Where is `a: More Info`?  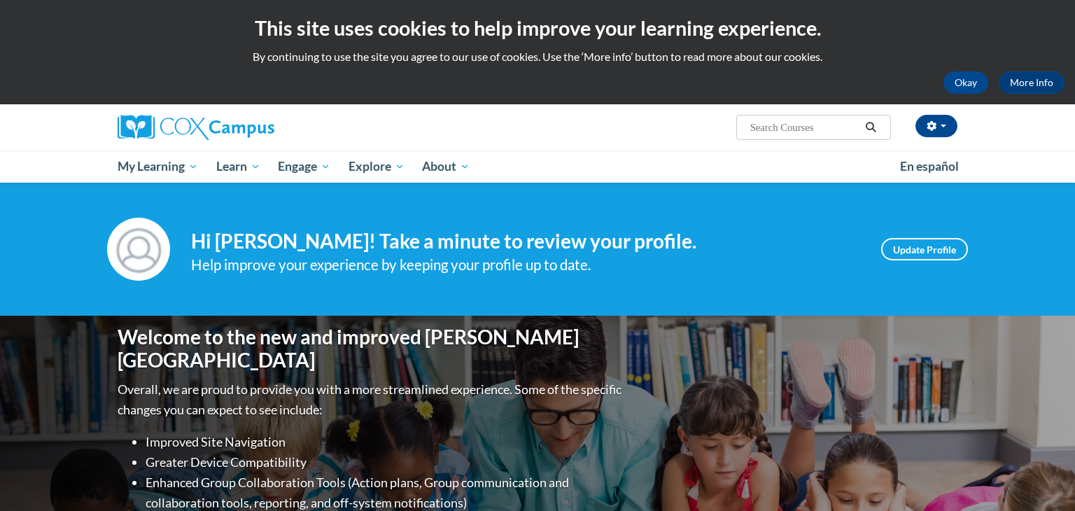
a: More Info is located at coordinates (1032, 83).